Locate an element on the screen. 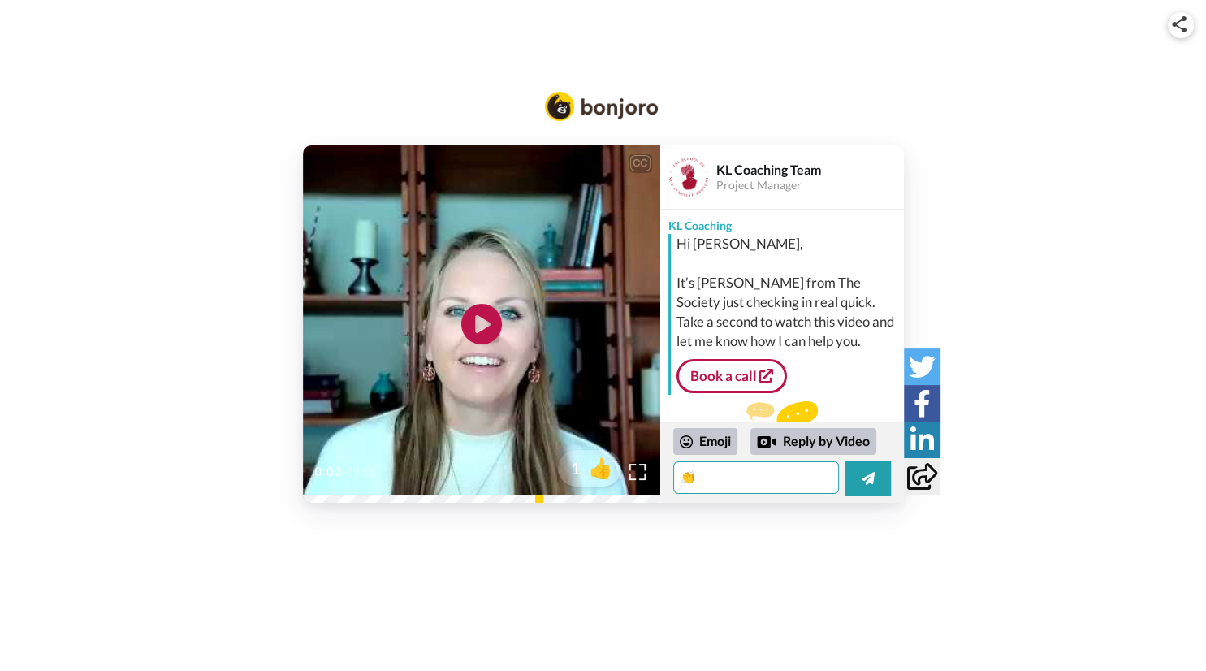 This screenshot has height=671, width=1206. img: Bonjoro Logo is located at coordinates (602, 106).